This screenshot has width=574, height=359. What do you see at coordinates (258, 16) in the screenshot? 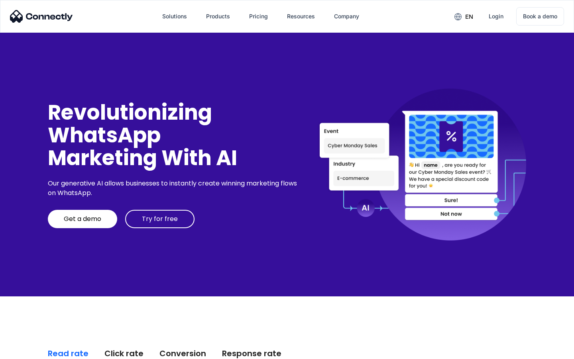
I see `a: Pricing` at bounding box center [258, 16].